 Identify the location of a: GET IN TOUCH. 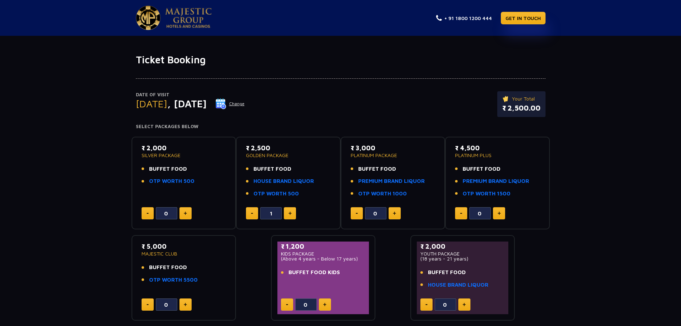
(523, 18).